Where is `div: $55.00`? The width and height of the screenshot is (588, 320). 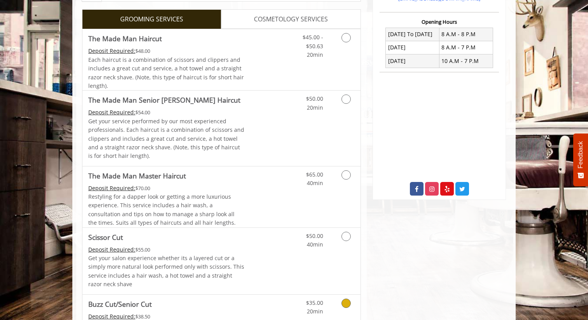
div: $55.00 is located at coordinates (166, 250).